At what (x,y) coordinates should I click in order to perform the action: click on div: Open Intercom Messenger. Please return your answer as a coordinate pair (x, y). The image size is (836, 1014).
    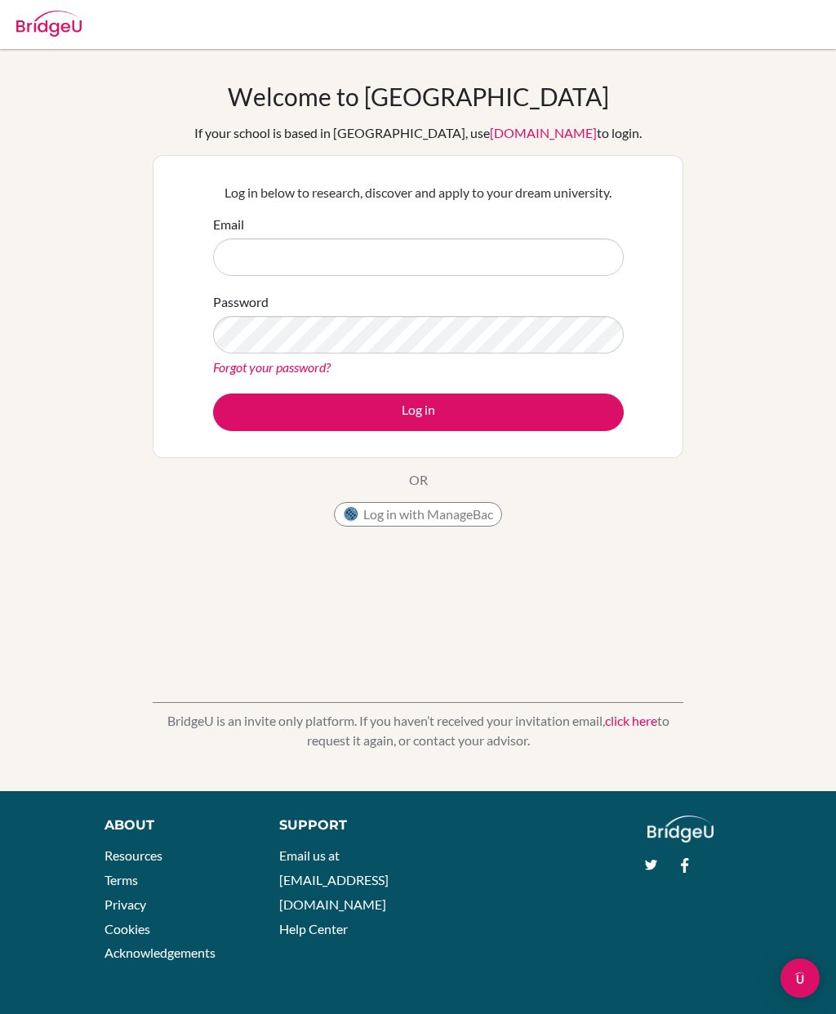
    Looking at the image, I should click on (800, 978).